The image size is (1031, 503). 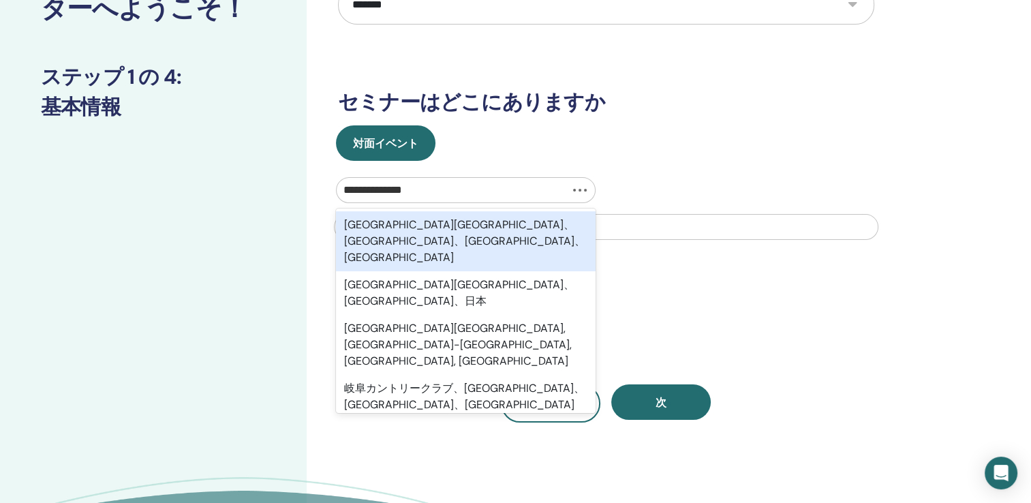 What do you see at coordinates (606, 331) in the screenshot?
I see `h3: 高度なDNA` at bounding box center [606, 331].